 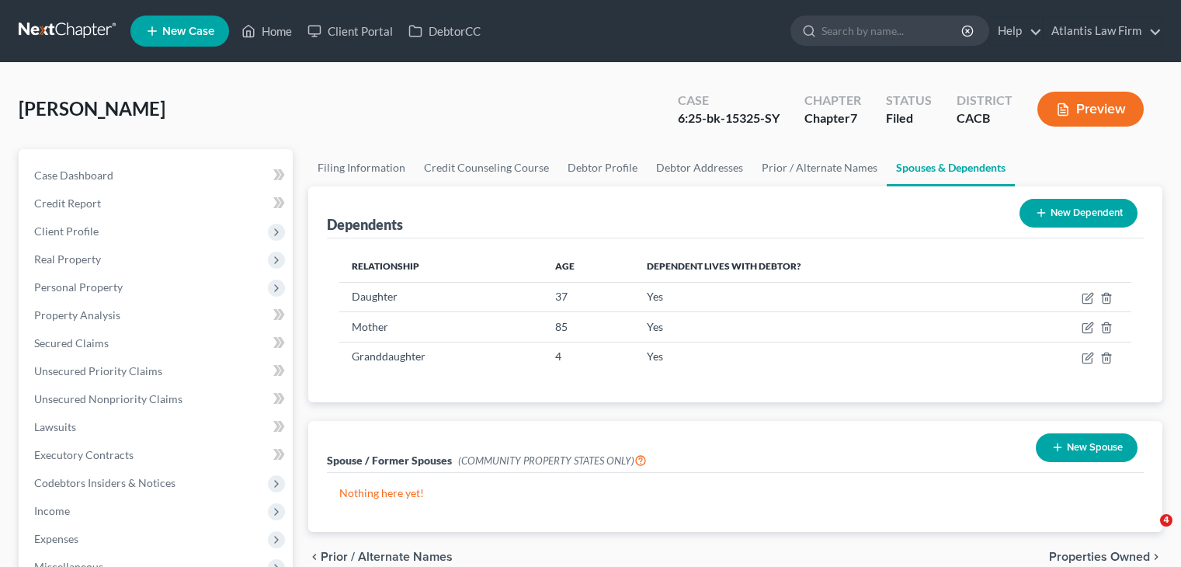 I want to click on td: Daughter, so click(x=441, y=297).